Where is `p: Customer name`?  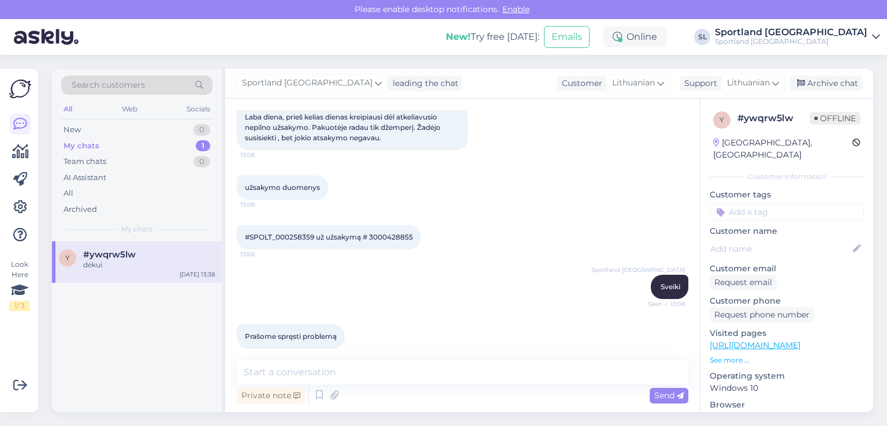 p: Customer name is located at coordinates (787, 231).